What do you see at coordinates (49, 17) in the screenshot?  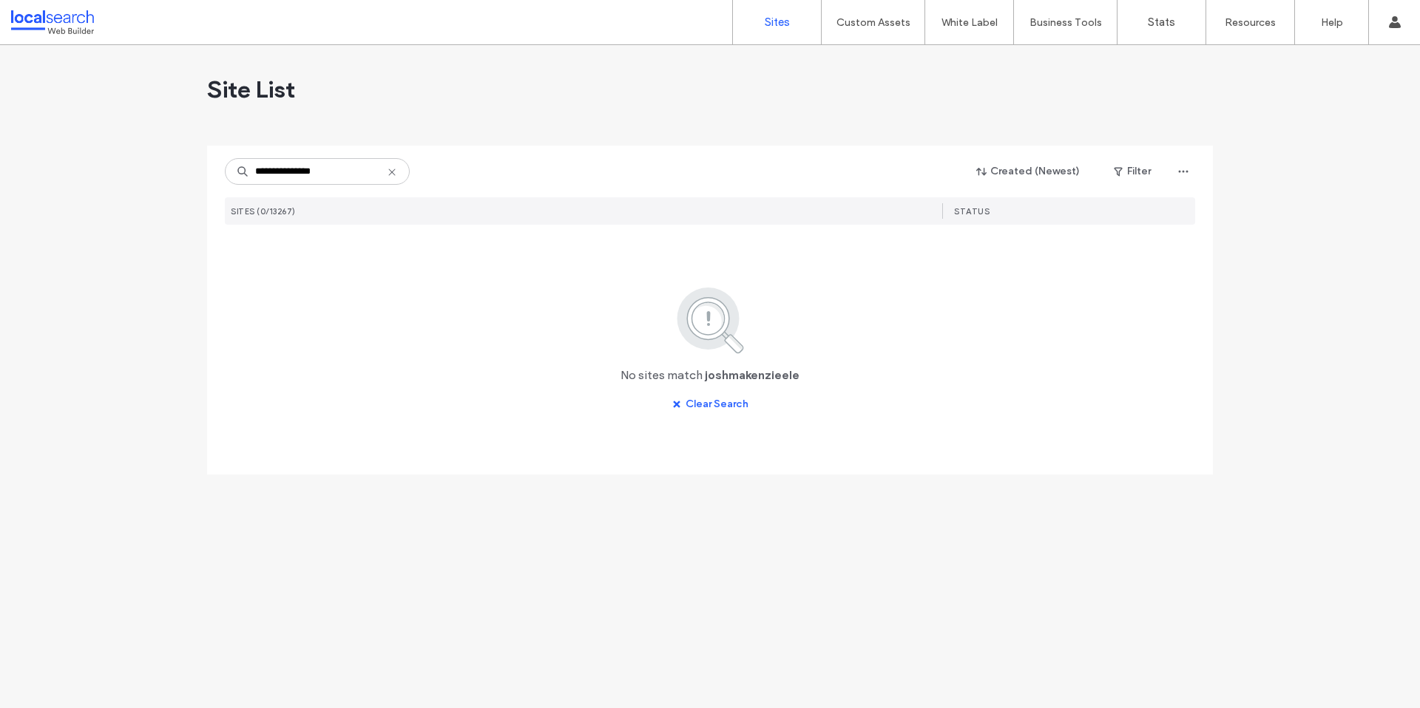 I see `span: Help` at bounding box center [49, 17].